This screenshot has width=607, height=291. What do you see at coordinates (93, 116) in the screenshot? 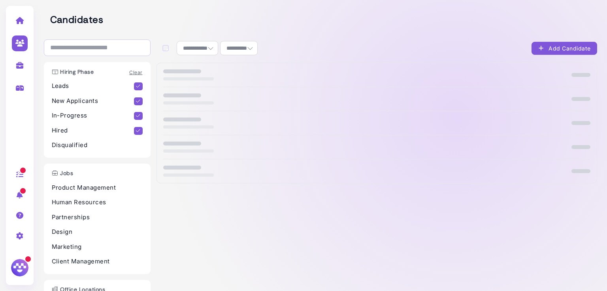
I see `p: In-Progress` at bounding box center [93, 116].